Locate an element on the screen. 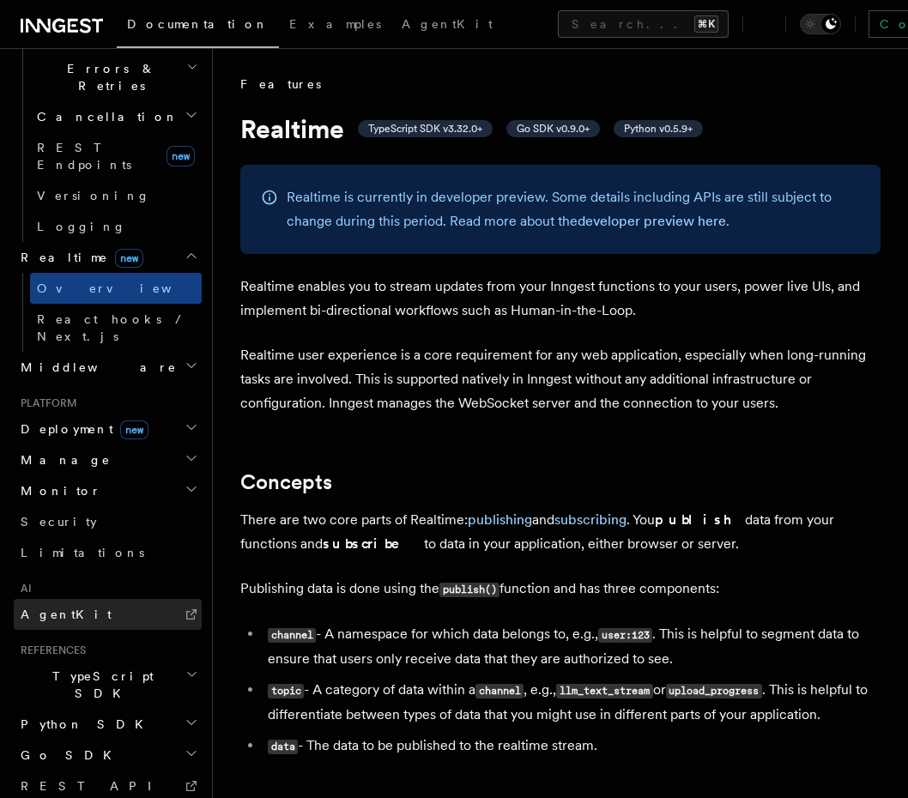 Image resolution: width=908 pixels, height=798 pixels. code: publish() is located at coordinates (470, 590).